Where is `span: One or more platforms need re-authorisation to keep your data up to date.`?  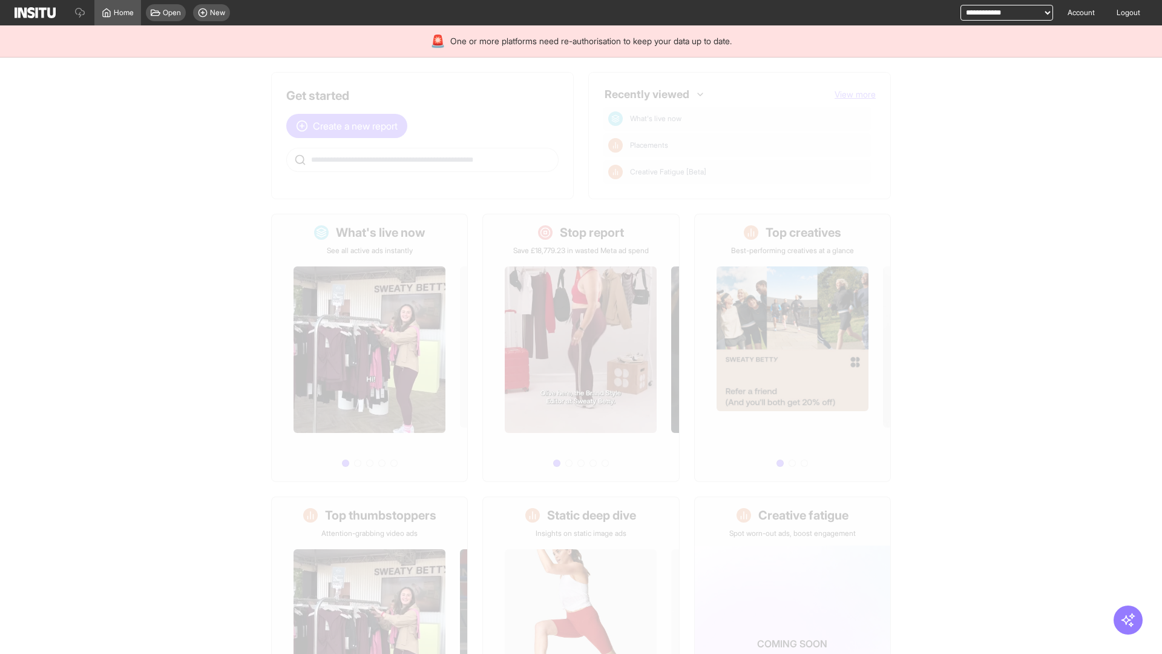
span: One or more platforms need re-authorisation to keep your data up to date. is located at coordinates (591, 41).